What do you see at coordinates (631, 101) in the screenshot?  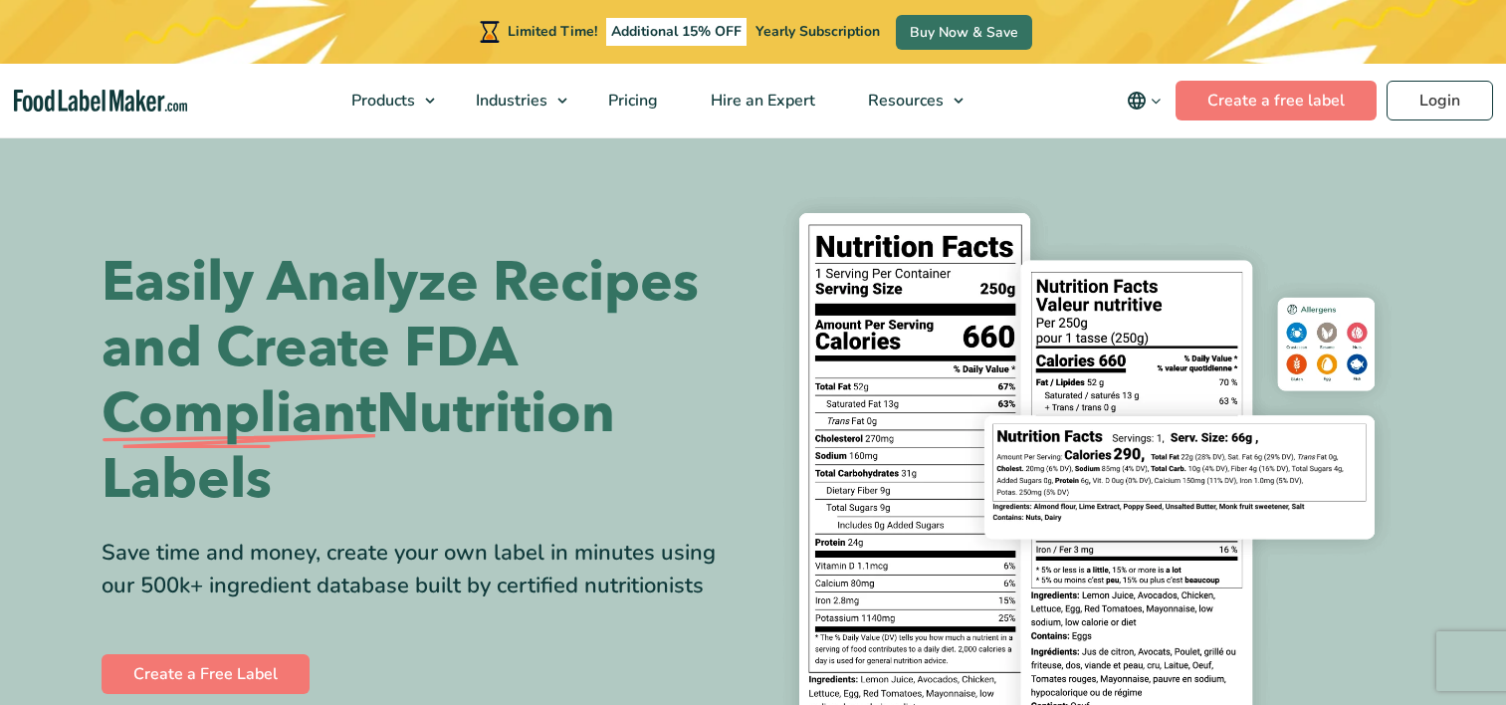 I see `span: Pricing` at bounding box center [631, 101].